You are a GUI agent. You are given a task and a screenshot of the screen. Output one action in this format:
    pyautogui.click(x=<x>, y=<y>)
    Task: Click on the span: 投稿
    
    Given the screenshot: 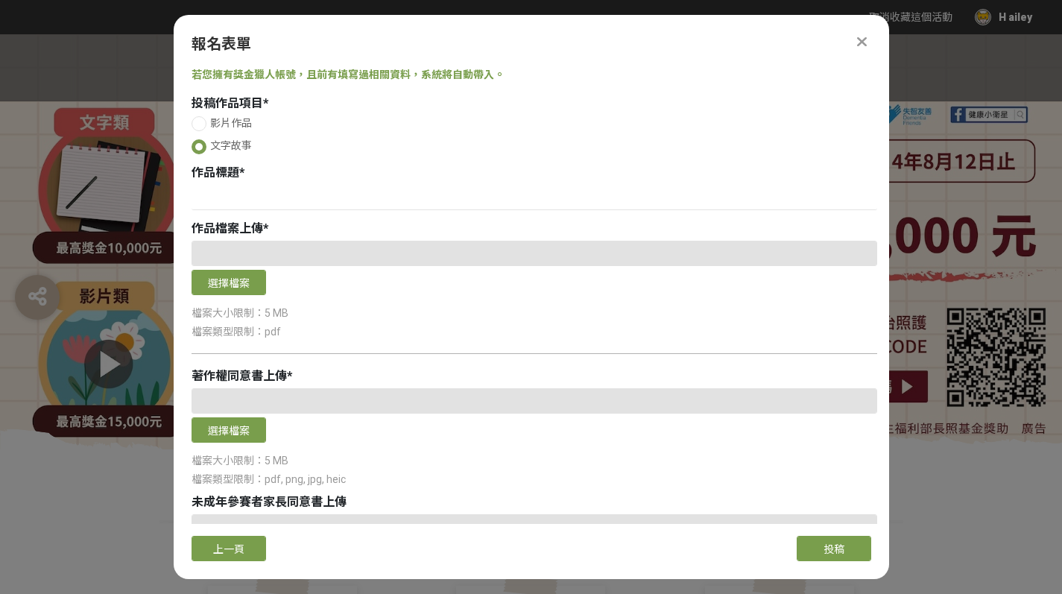 What is the action you would take?
    pyautogui.click(x=834, y=549)
    